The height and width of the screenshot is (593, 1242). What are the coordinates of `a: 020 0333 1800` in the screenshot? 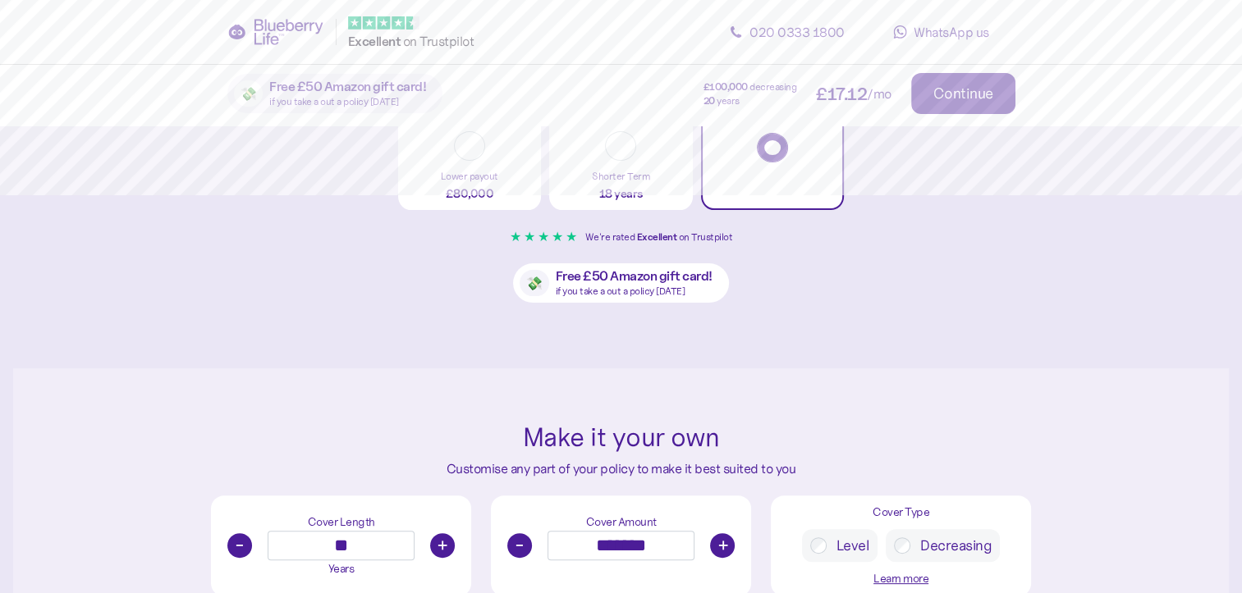 It's located at (787, 32).